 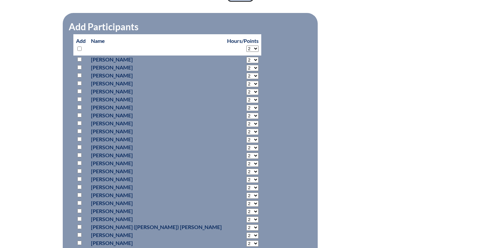 I want to click on p: Name, so click(x=156, y=41).